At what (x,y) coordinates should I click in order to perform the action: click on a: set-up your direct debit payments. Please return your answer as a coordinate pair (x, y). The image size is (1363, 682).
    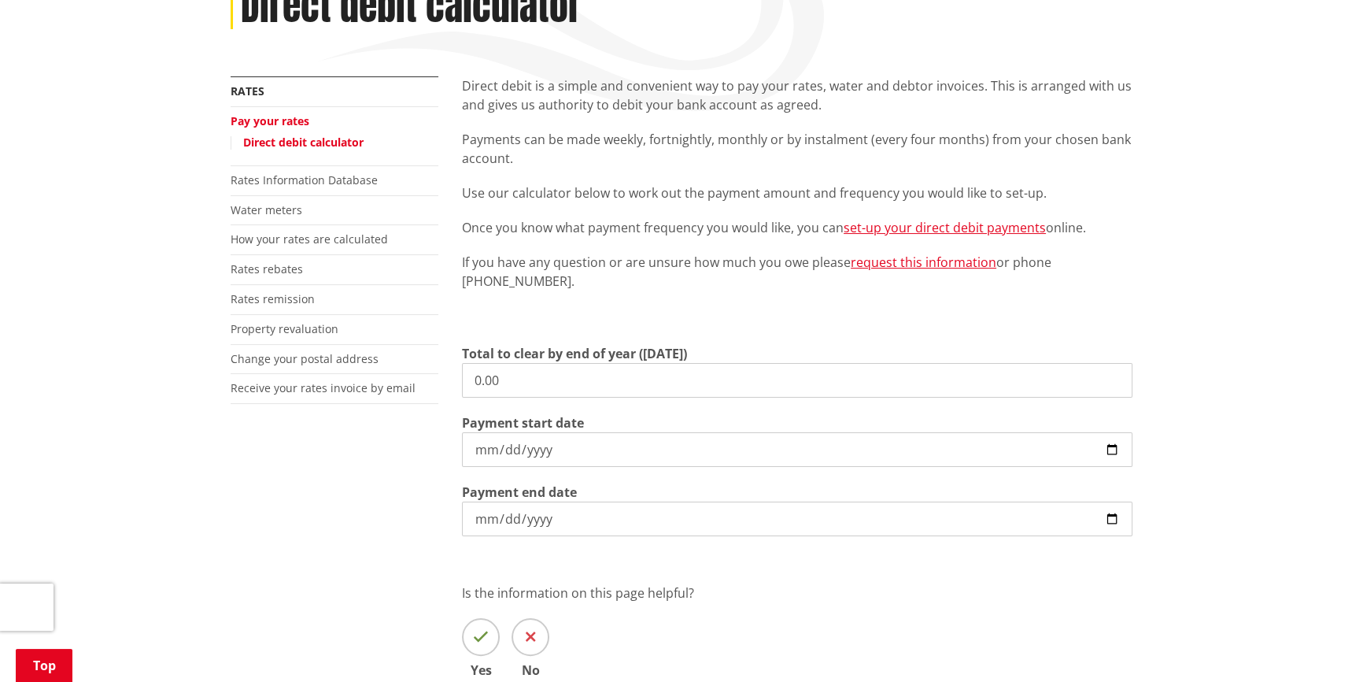
    Looking at the image, I should click on (945, 227).